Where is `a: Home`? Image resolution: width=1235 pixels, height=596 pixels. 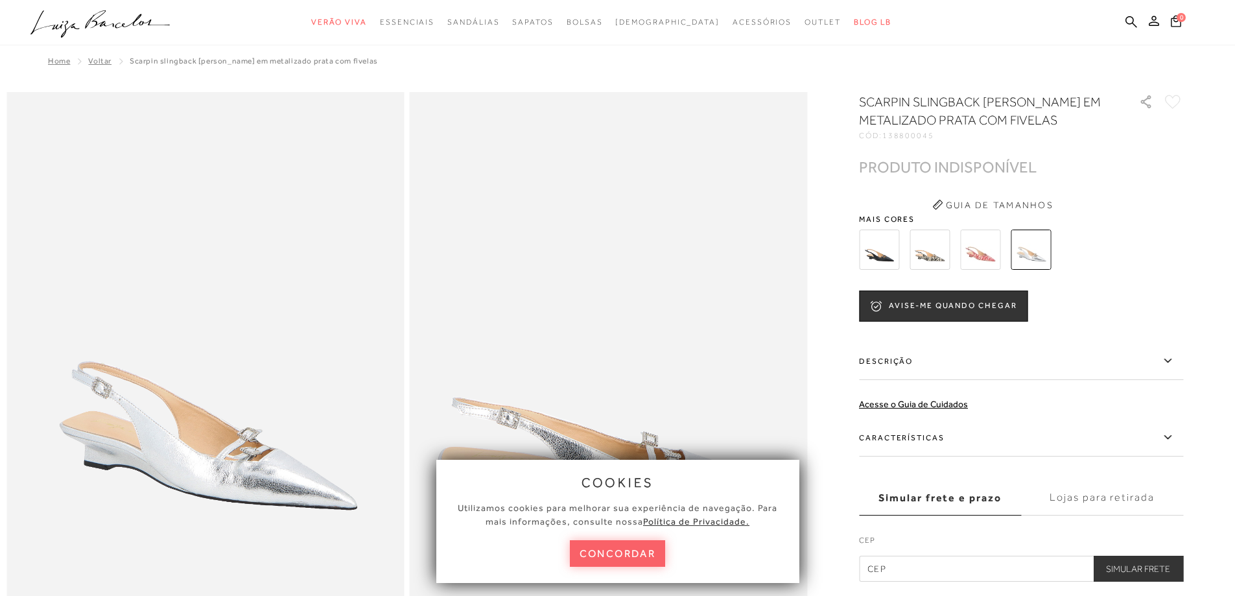
a: Home is located at coordinates (59, 61).